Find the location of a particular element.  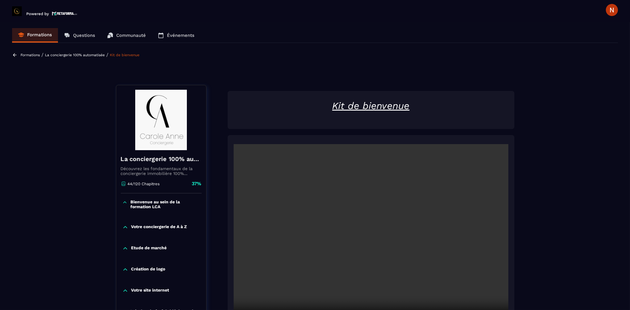

p: Questions is located at coordinates (84, 35).